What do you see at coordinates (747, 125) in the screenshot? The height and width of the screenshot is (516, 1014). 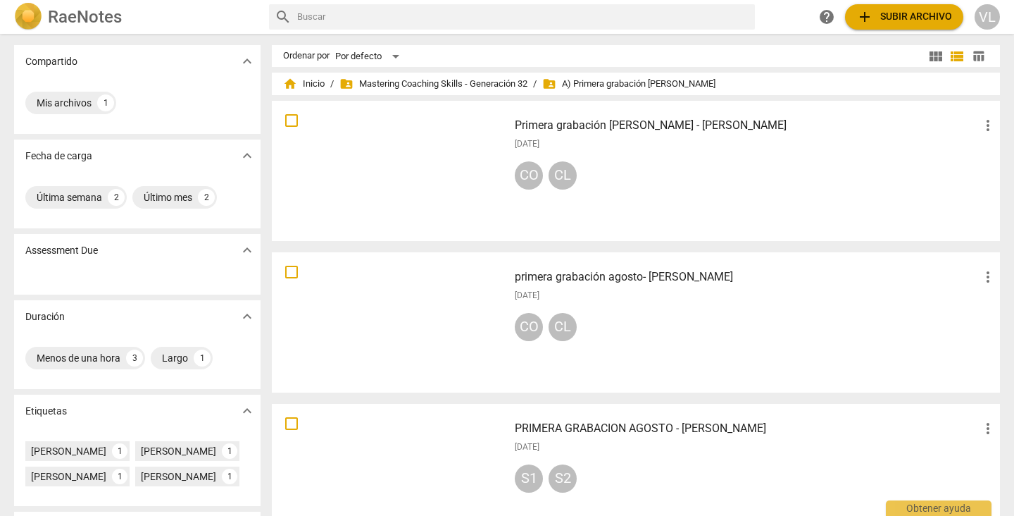 I see `h3: Primera grabación de Agosto - Estefania Aguirre` at bounding box center [747, 125].